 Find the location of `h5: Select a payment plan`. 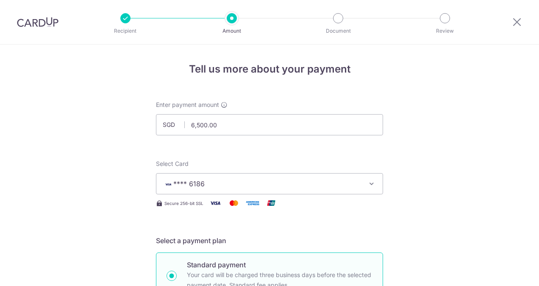

h5: Select a payment plan is located at coordinates (270, 240).